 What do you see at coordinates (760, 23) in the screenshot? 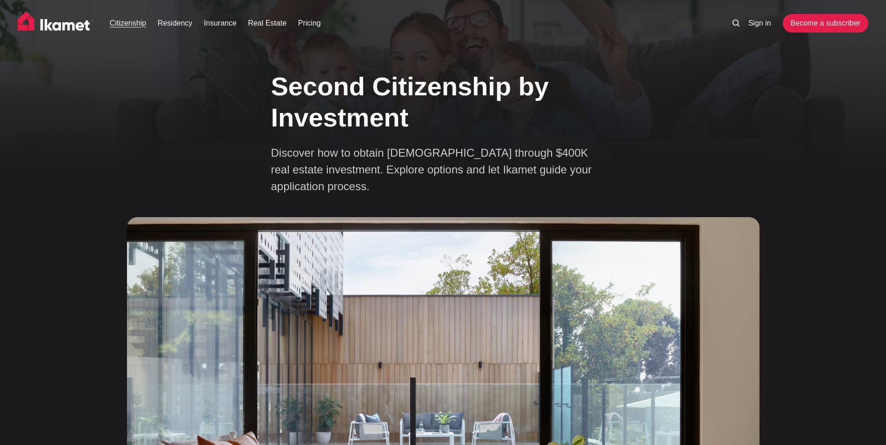
I see `a: Sign in` at bounding box center [760, 23].